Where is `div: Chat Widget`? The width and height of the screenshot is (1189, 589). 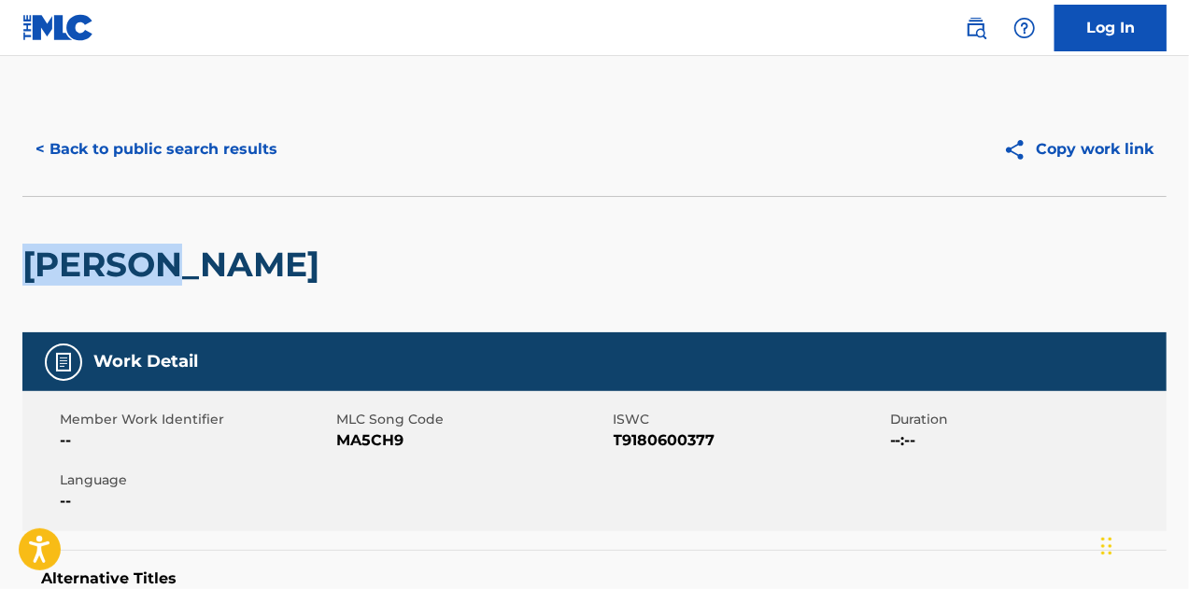
div: Chat Widget is located at coordinates (1142, 544).